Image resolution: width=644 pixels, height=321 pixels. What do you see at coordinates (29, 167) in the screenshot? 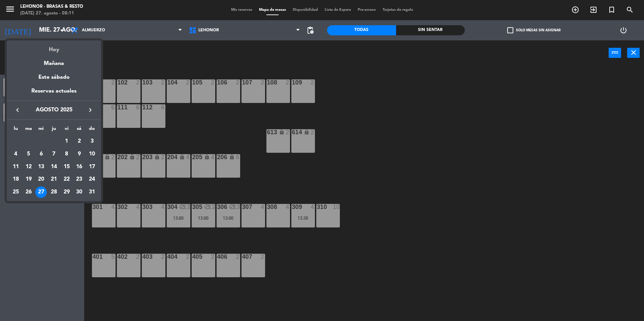
I see `div: 12` at bounding box center [29, 167].